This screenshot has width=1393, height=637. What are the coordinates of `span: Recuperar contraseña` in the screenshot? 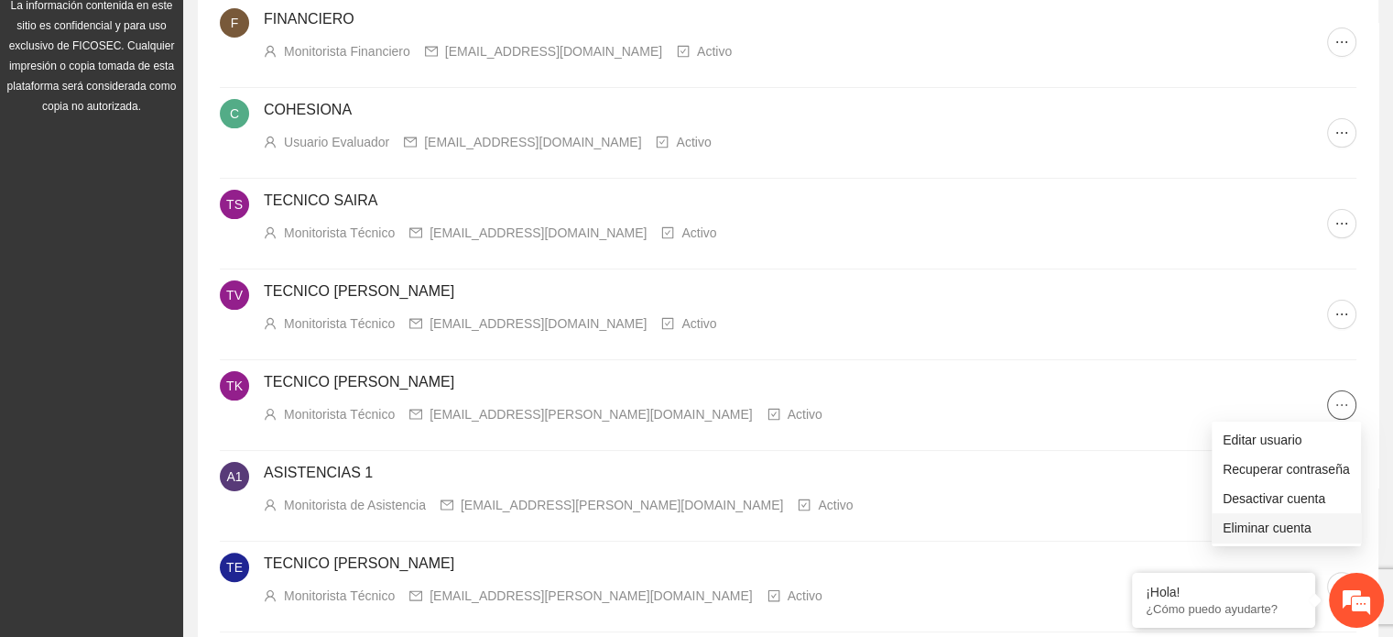 It's located at (1286, 469).